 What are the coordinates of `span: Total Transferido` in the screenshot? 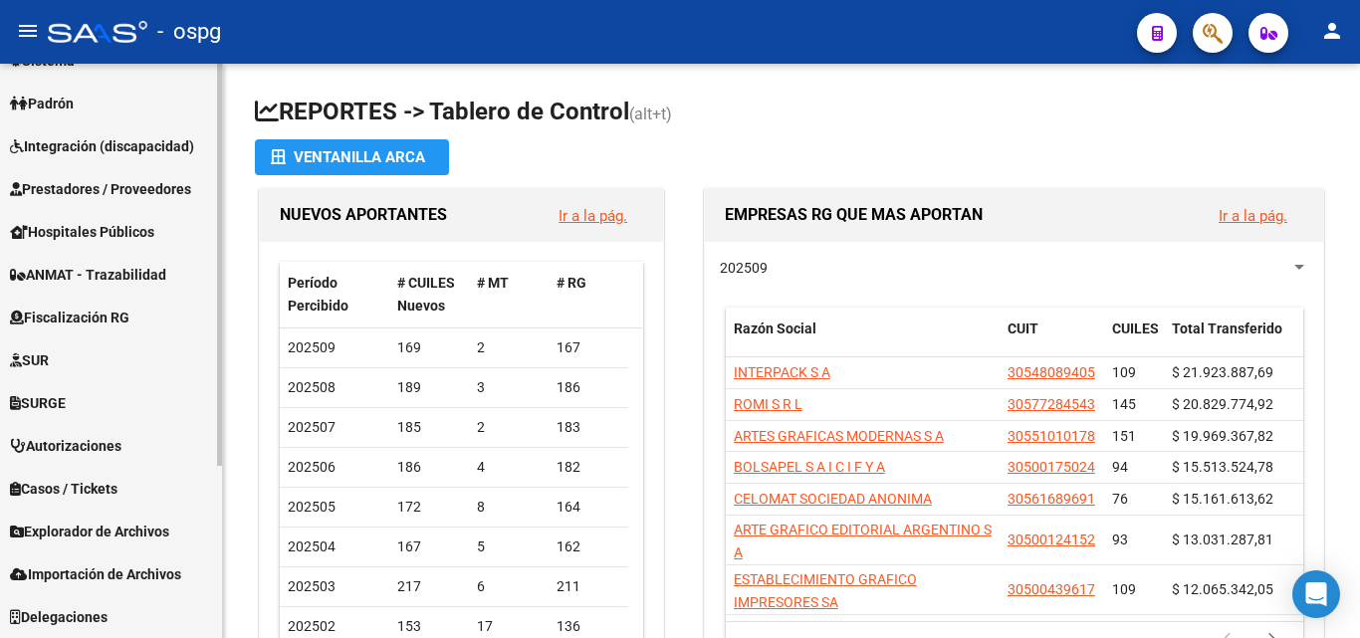 It's located at (1227, 329).